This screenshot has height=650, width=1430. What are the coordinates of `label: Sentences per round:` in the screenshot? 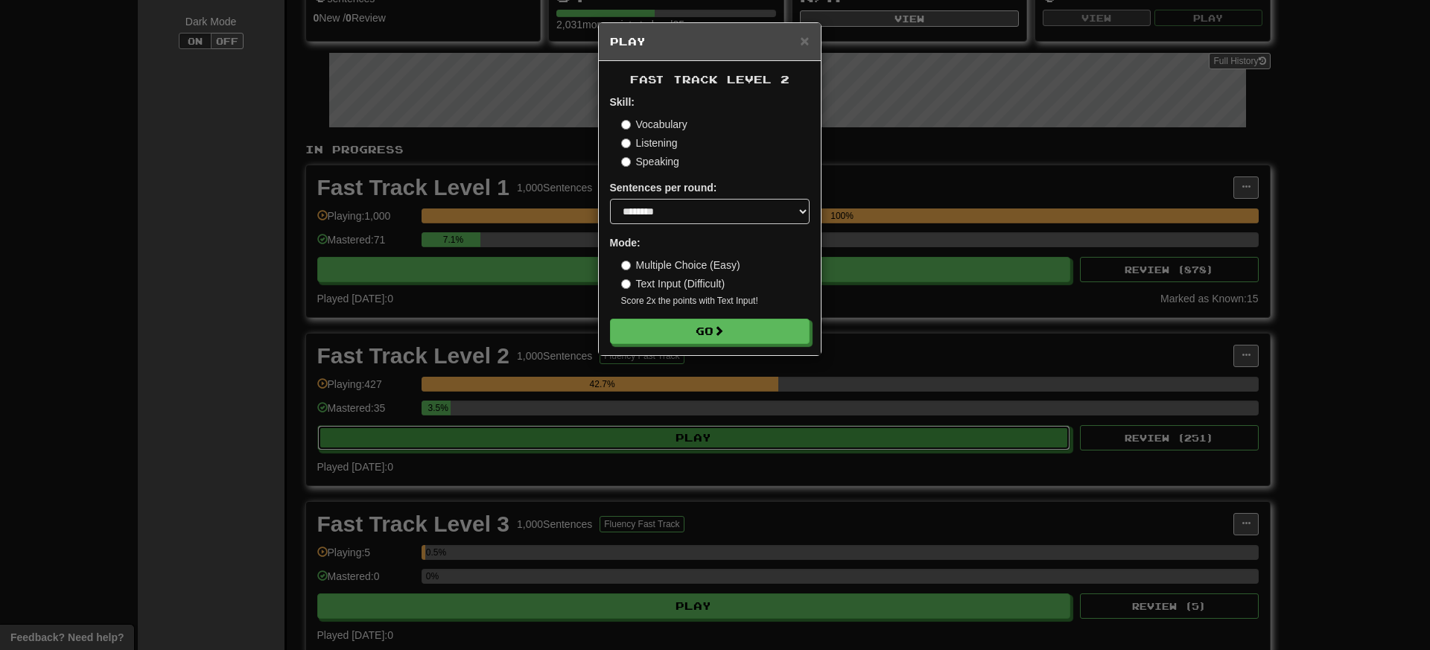 It's located at (664, 188).